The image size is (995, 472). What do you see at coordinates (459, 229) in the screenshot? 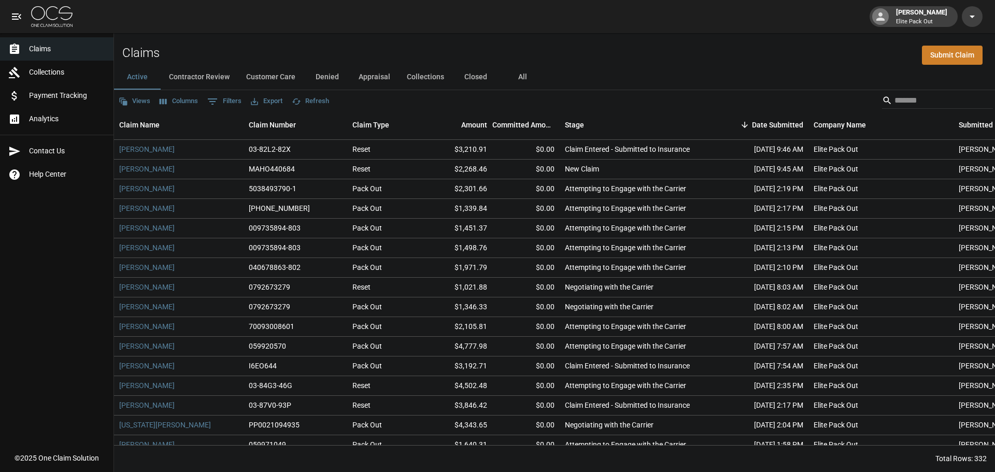
I see `div: $1,451.37` at bounding box center [459, 229].